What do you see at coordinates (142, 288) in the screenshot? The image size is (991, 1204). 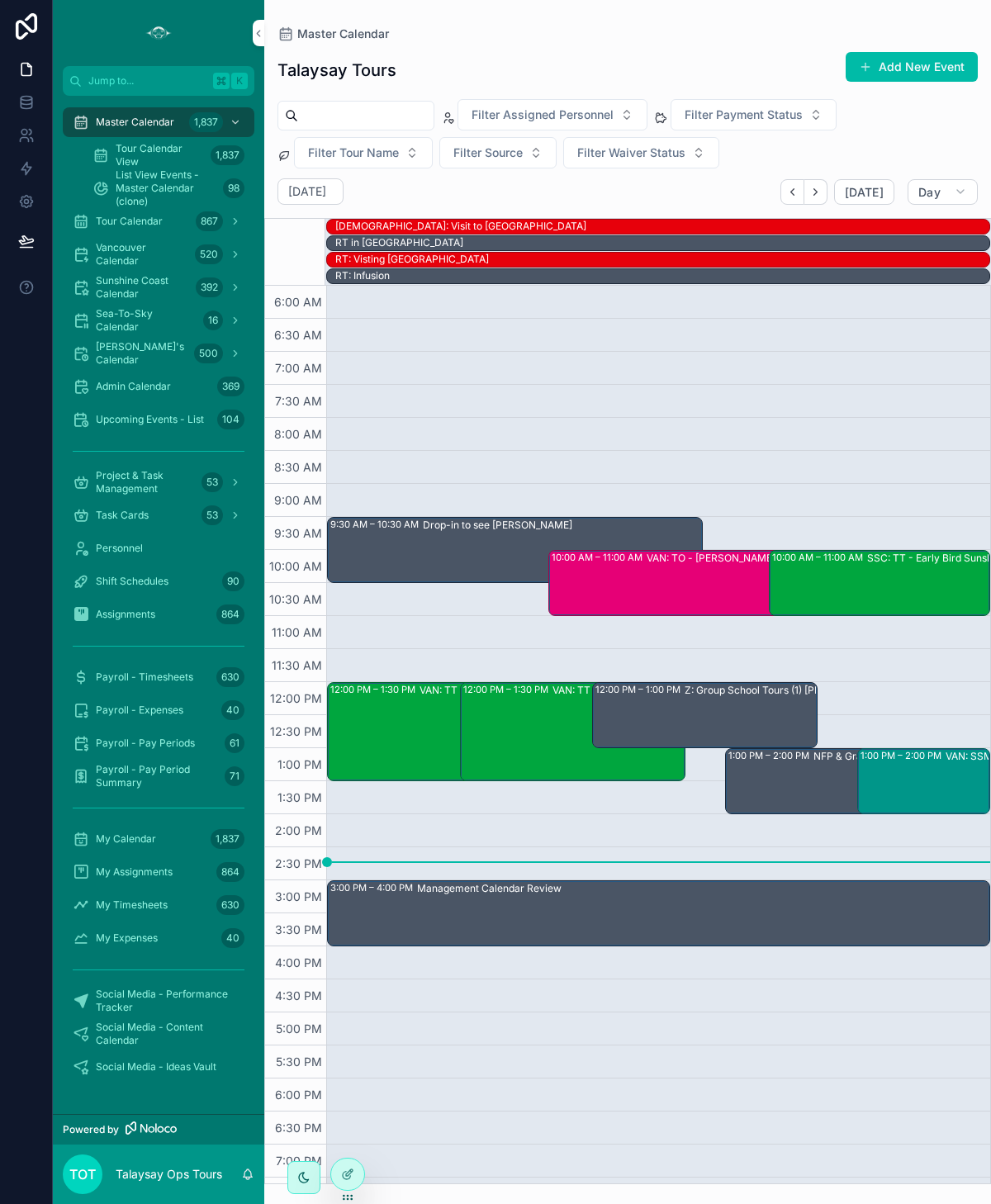 I see `span: Sunshine Coast Calendar` at bounding box center [142, 288].